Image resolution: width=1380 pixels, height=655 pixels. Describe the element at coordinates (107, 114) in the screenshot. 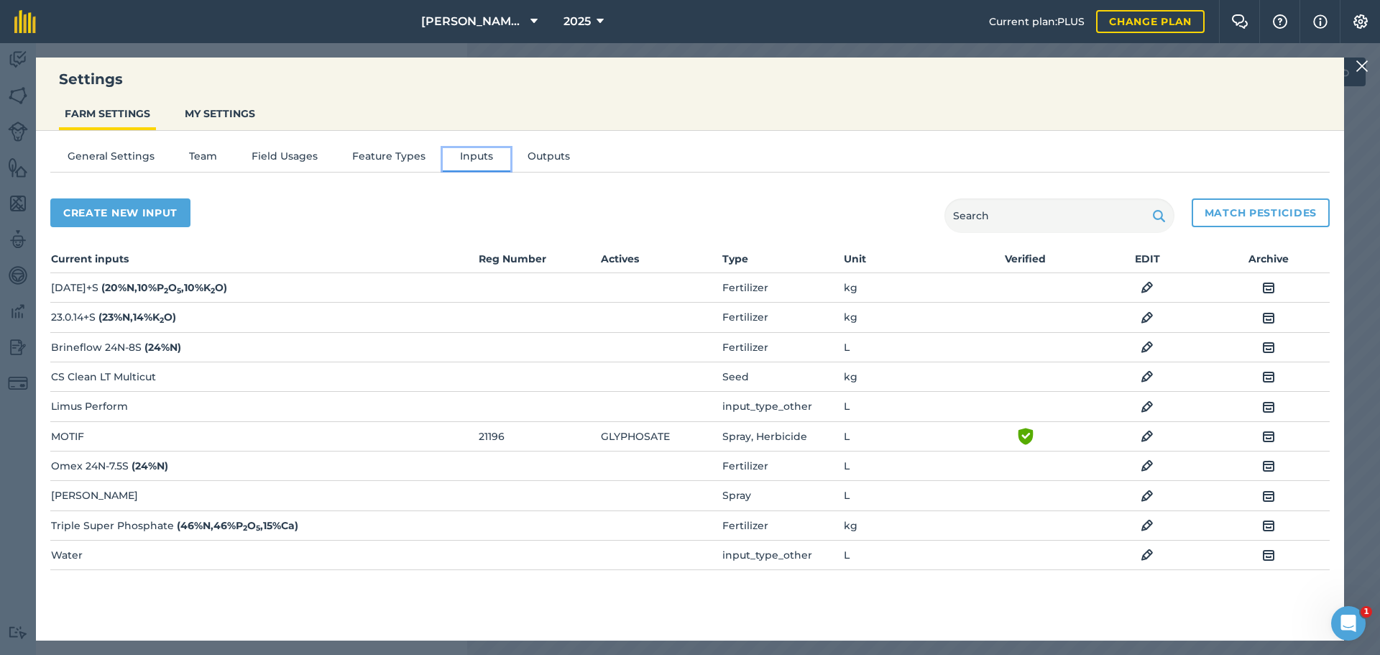

I see `button: FARM SETTINGS` at that location.